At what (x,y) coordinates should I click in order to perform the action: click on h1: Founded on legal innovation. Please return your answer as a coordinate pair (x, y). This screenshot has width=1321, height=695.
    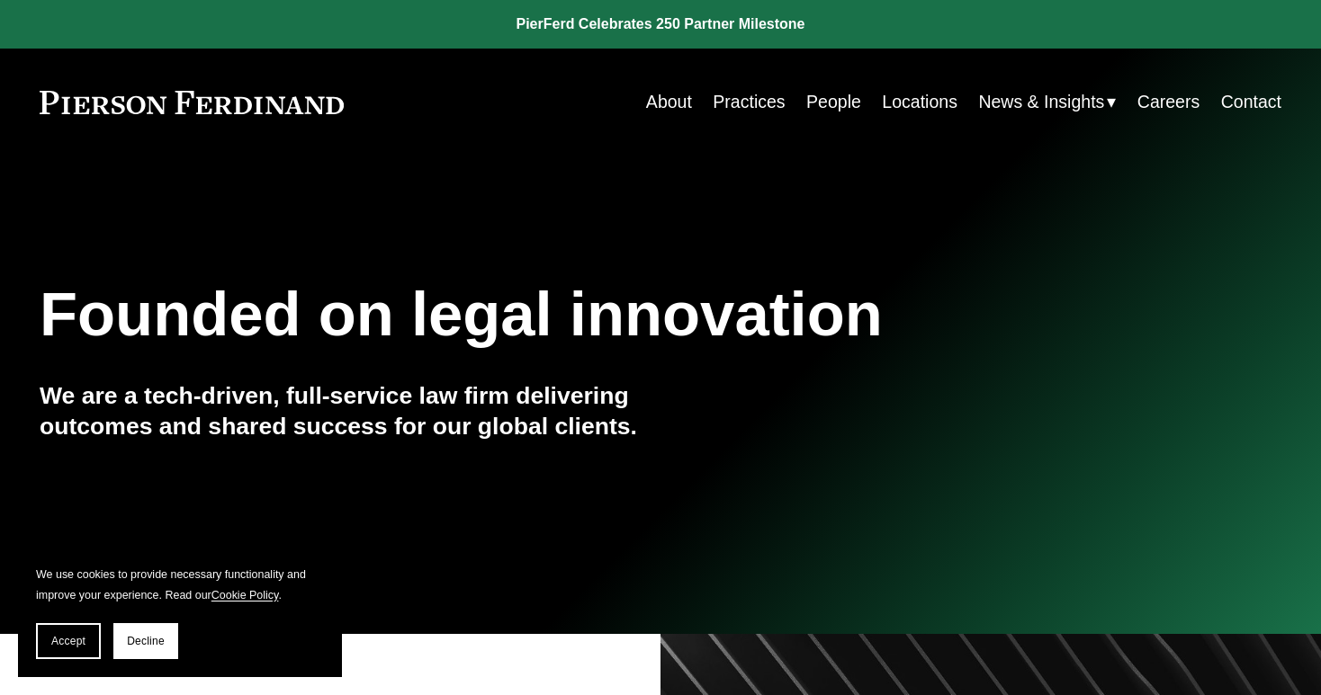
    Looking at the image, I should click on (557, 315).